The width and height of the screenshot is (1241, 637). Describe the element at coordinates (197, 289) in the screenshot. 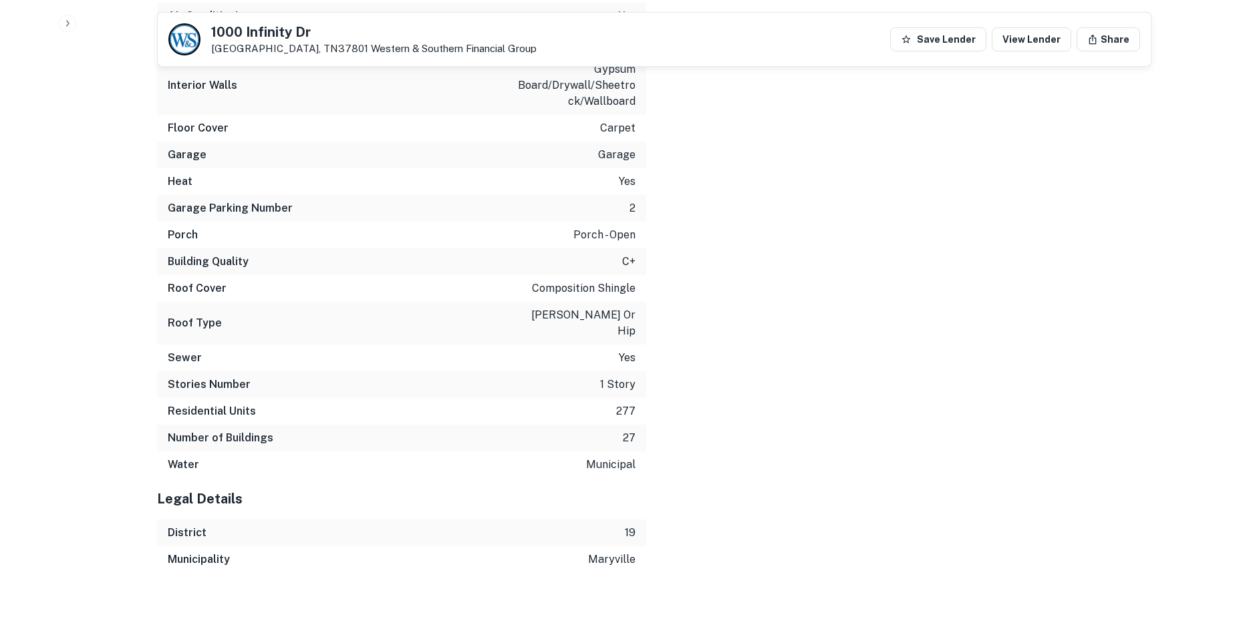

I see `h6: Roof Cover` at that location.